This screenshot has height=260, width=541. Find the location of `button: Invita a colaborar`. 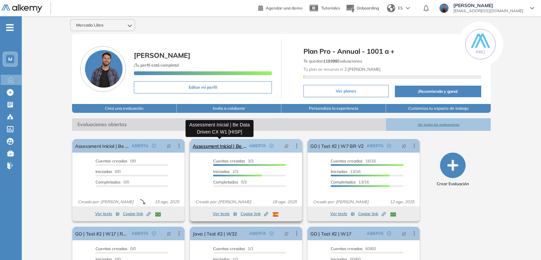

button: Invita a colaborar is located at coordinates (229, 108).